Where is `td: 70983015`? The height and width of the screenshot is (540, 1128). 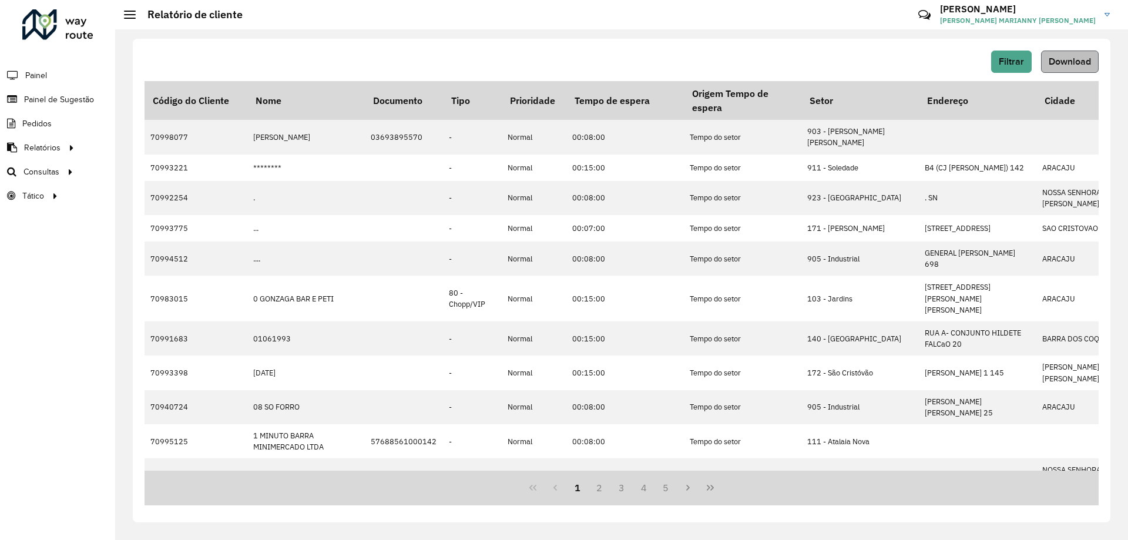
td: 70983015 is located at coordinates (196, 298).